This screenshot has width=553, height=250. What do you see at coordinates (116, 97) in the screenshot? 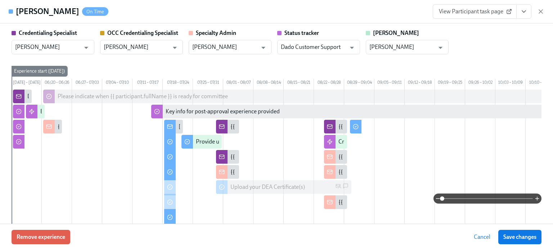
I see `div: Dr {{ participant.fullName }} has just been sent credentialing instructions` at bounding box center [116, 97].